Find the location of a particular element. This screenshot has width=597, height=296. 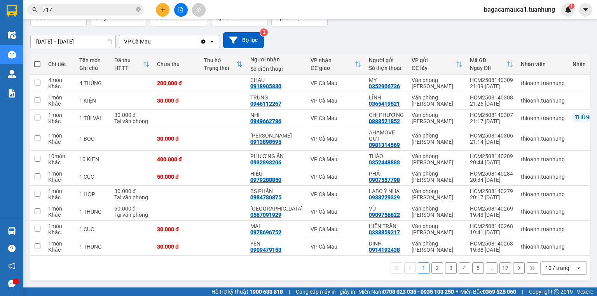

div: Mã GD is located at coordinates (488, 60).